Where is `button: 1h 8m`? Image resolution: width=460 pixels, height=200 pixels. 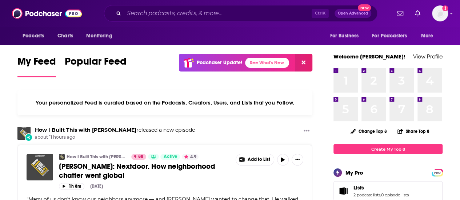
button: 1h 8m is located at coordinates (72, 186).